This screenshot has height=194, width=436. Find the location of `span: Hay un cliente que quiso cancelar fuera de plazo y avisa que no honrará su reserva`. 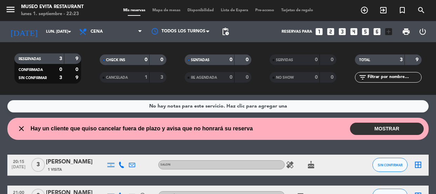

span: Hay un cliente que quiso cancelar fuera de plazo y avisa que no honrará su reserva is located at coordinates (141, 128).